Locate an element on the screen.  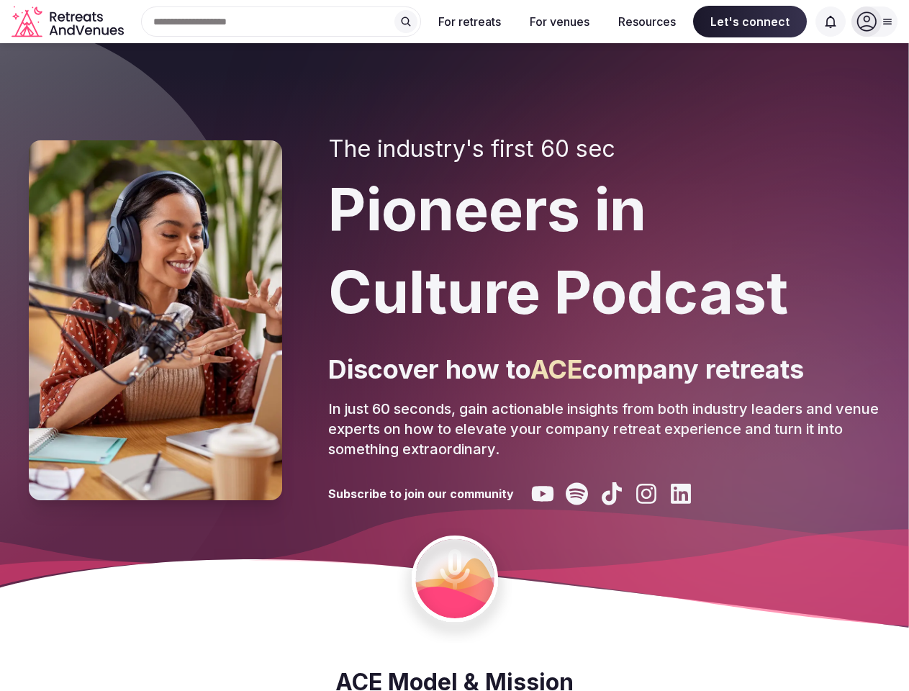
svg: Retreats and Venues company logo is located at coordinates (69, 22).